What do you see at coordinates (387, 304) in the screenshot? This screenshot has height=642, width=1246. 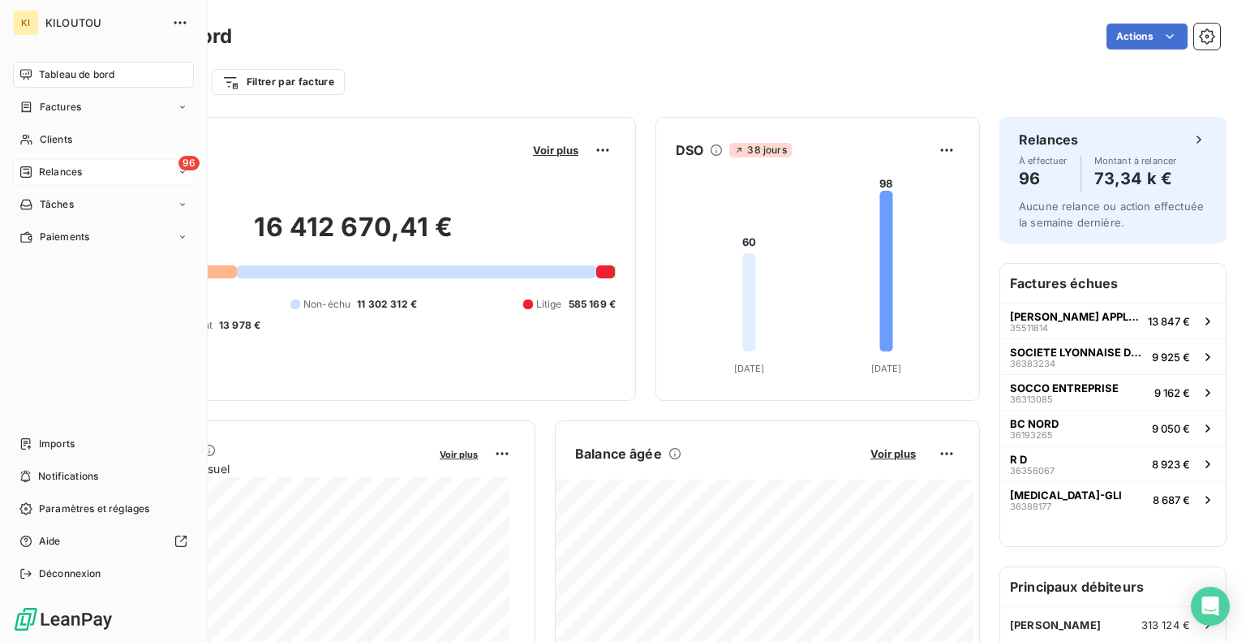 I see `span: 11 302 312 €` at bounding box center [387, 304].